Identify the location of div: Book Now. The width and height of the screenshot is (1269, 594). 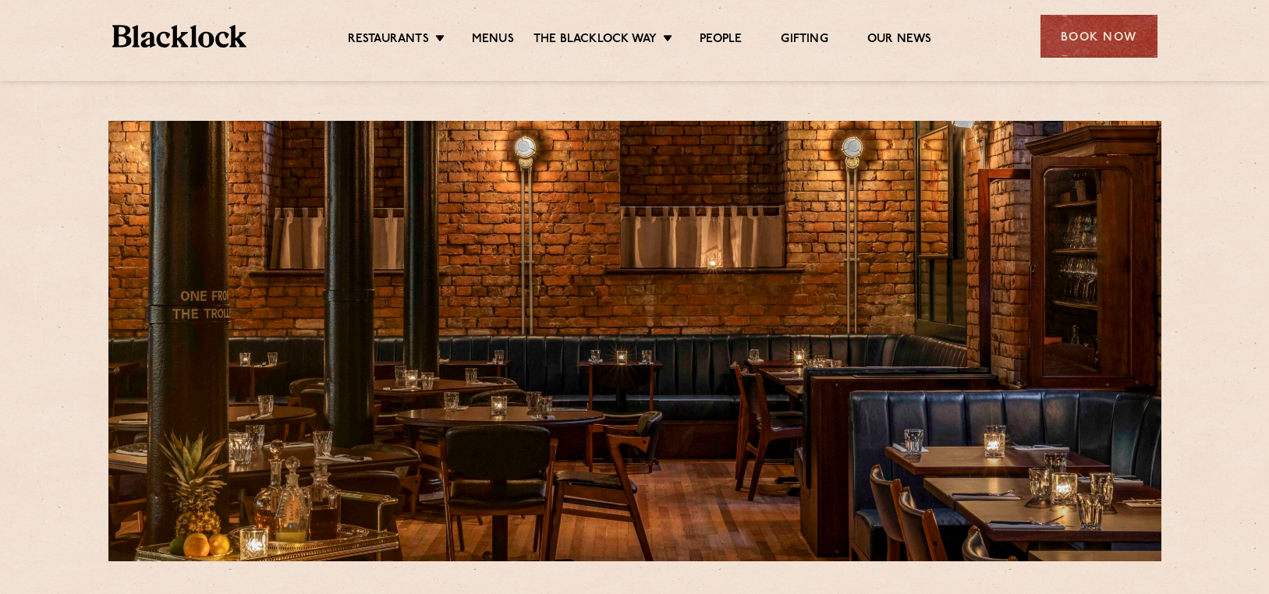
(1099, 36).